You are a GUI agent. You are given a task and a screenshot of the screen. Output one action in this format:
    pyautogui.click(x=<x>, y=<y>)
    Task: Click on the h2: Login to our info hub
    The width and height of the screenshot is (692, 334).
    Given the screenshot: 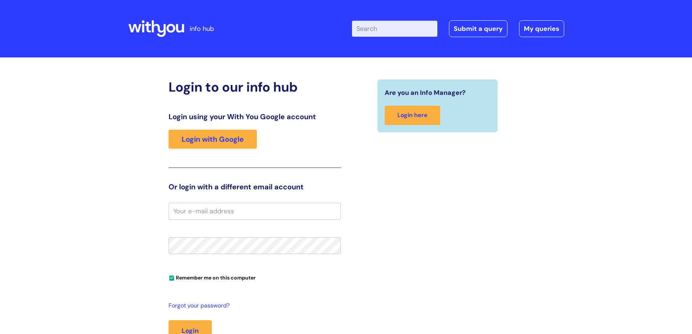 What is the action you would take?
    pyautogui.click(x=255, y=87)
    